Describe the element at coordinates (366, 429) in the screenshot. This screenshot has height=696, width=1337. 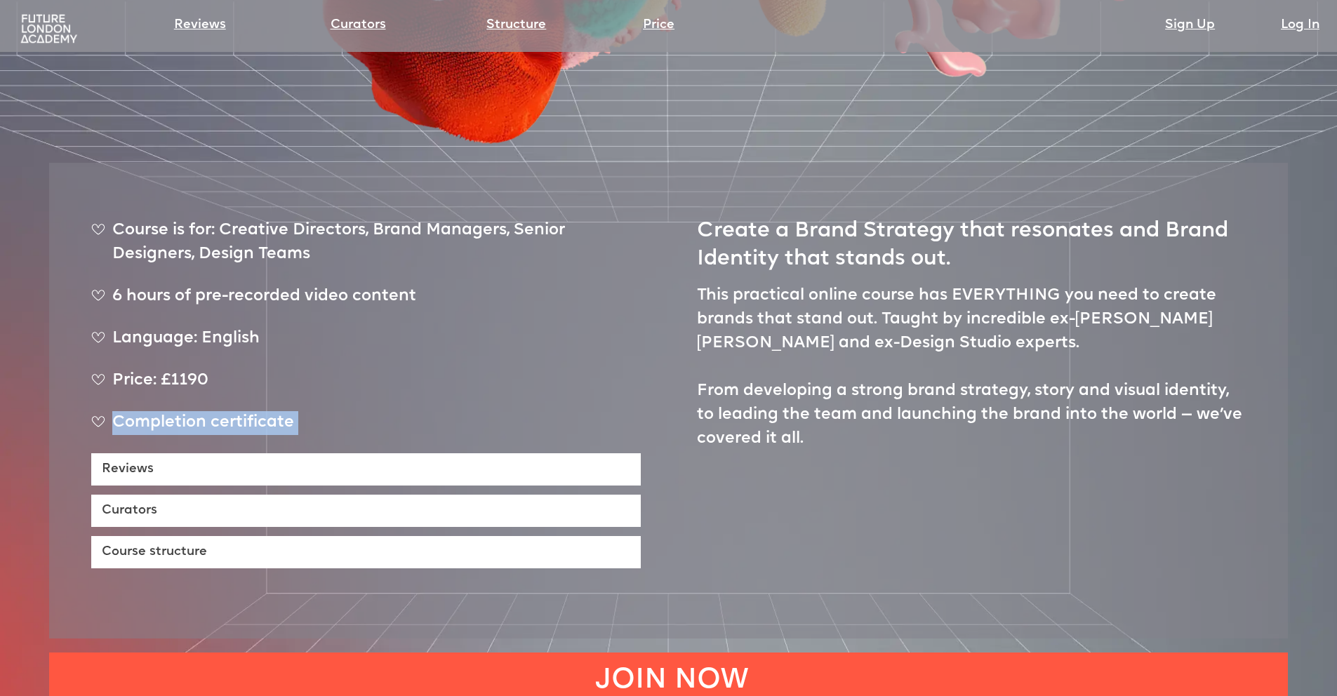
I see `div: Completion certificate` at that location.